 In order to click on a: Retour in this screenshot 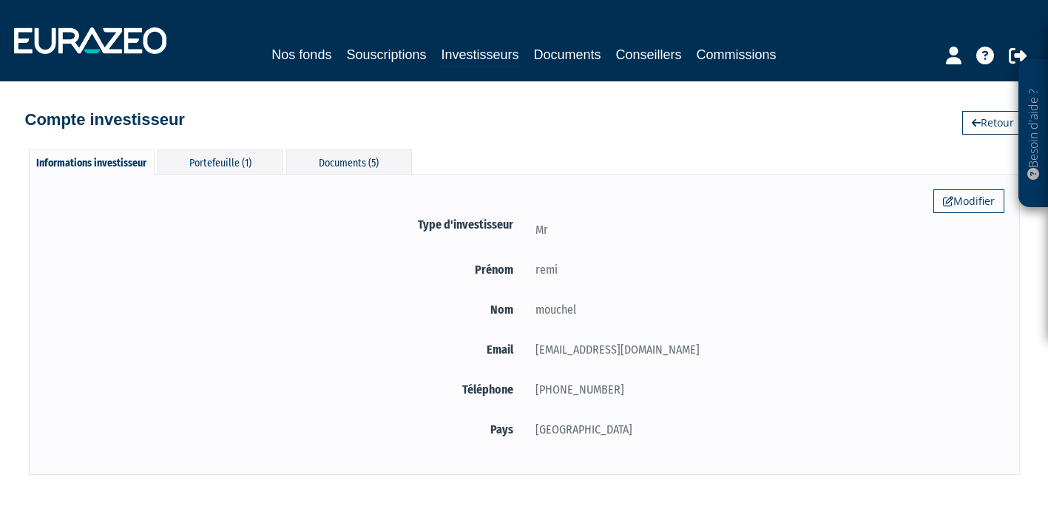, I will do `click(993, 123)`.